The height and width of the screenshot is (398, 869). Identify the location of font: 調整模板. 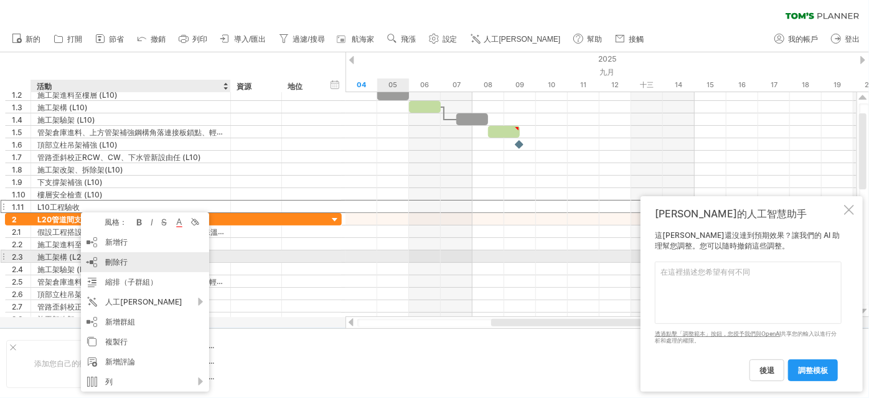
(813, 370).